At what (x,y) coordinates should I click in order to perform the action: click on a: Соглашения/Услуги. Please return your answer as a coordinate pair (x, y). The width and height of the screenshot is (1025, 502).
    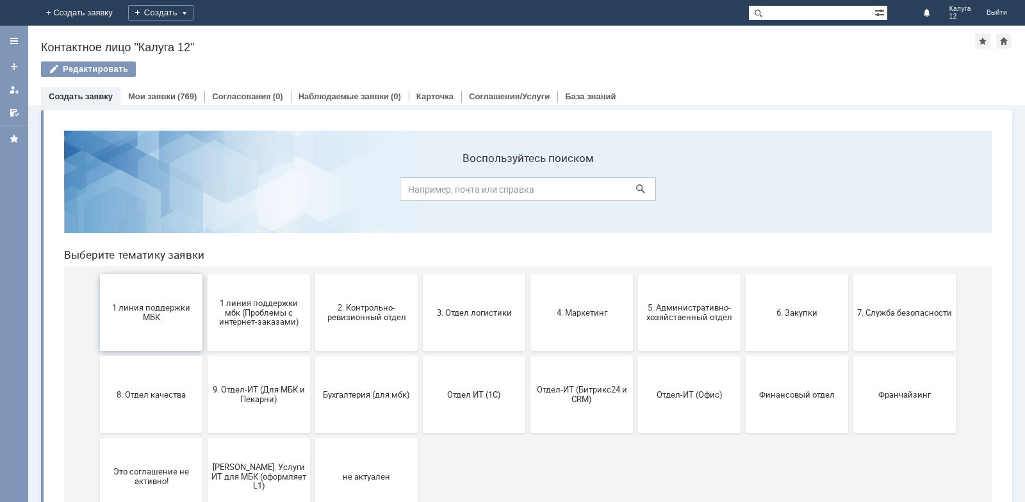
    Looking at the image, I should click on (509, 96).